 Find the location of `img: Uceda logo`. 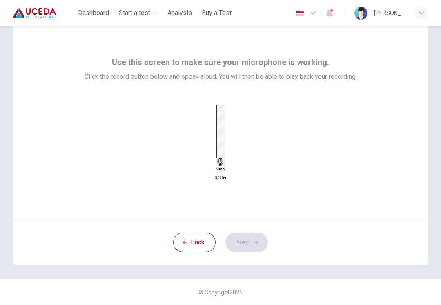

img: Uceda logo is located at coordinates (34, 13).